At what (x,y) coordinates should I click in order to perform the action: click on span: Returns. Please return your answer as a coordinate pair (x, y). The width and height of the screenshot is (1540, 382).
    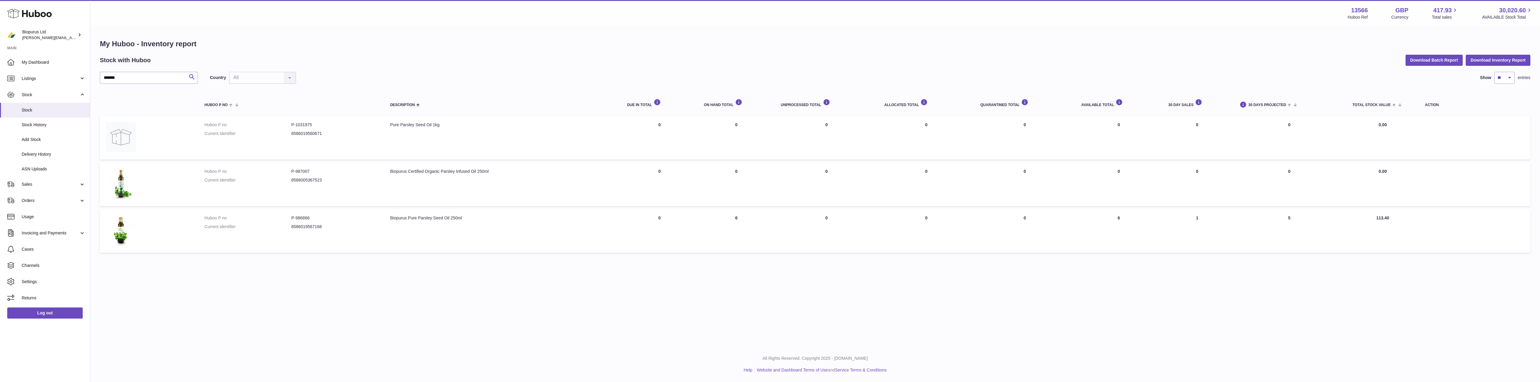
    Looking at the image, I should click on (54, 298).